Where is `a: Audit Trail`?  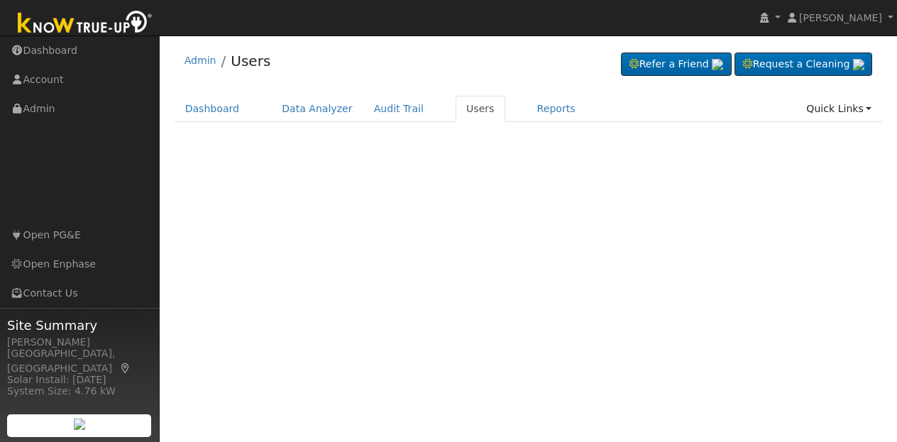 a: Audit Trail is located at coordinates (399, 109).